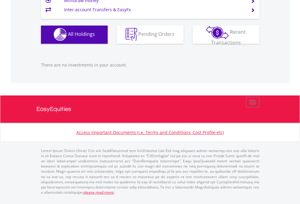 This screenshot has width=300, height=204. What do you see at coordinates (156, 34) in the screenshot?
I see `span: Pending Orders` at bounding box center [156, 34].